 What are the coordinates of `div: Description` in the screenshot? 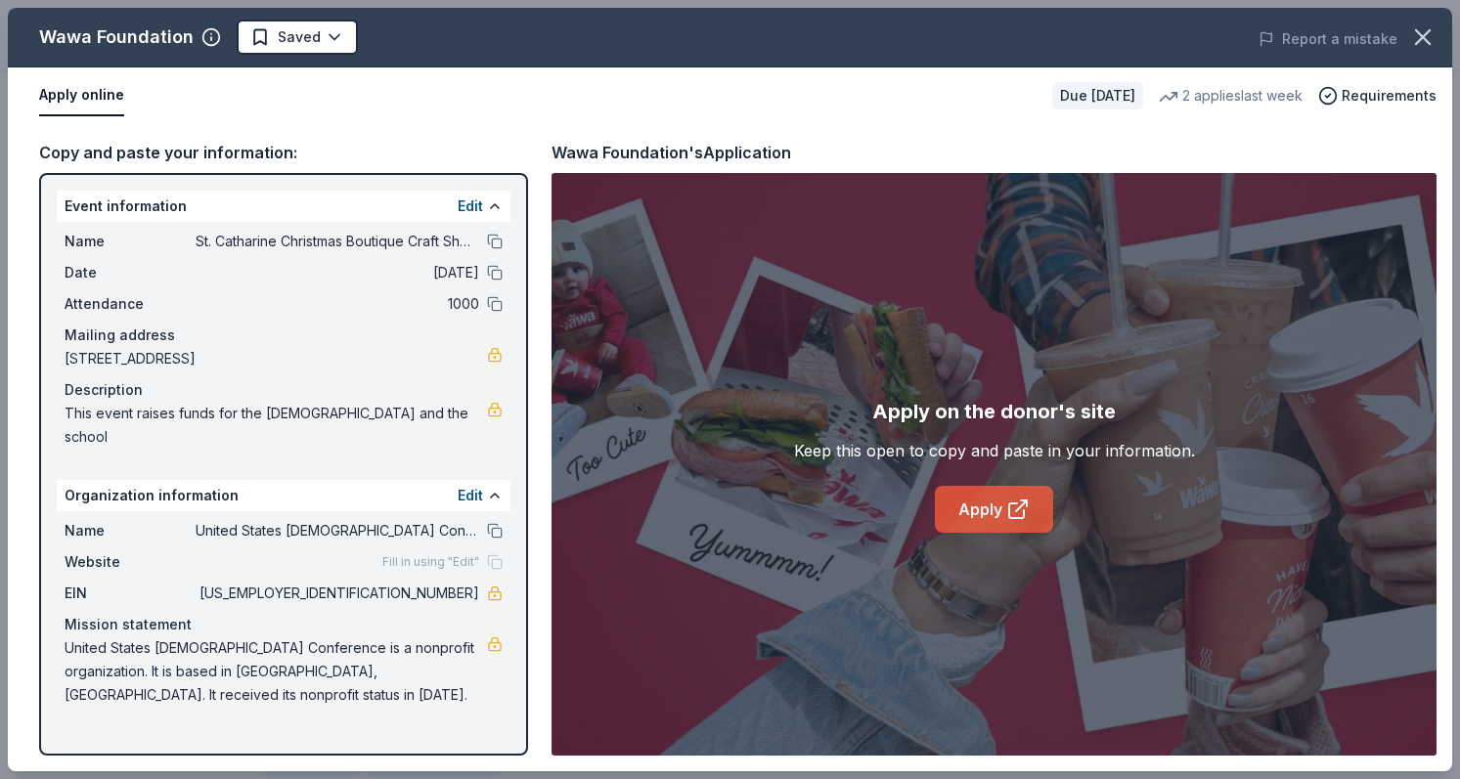 It's located at (284, 390).